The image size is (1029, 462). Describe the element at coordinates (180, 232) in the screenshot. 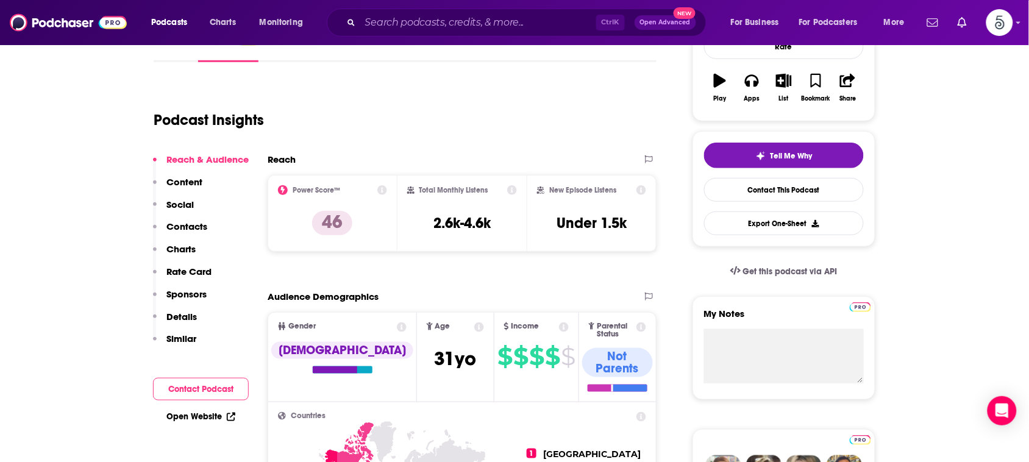

I see `button: Contacts` at that location.